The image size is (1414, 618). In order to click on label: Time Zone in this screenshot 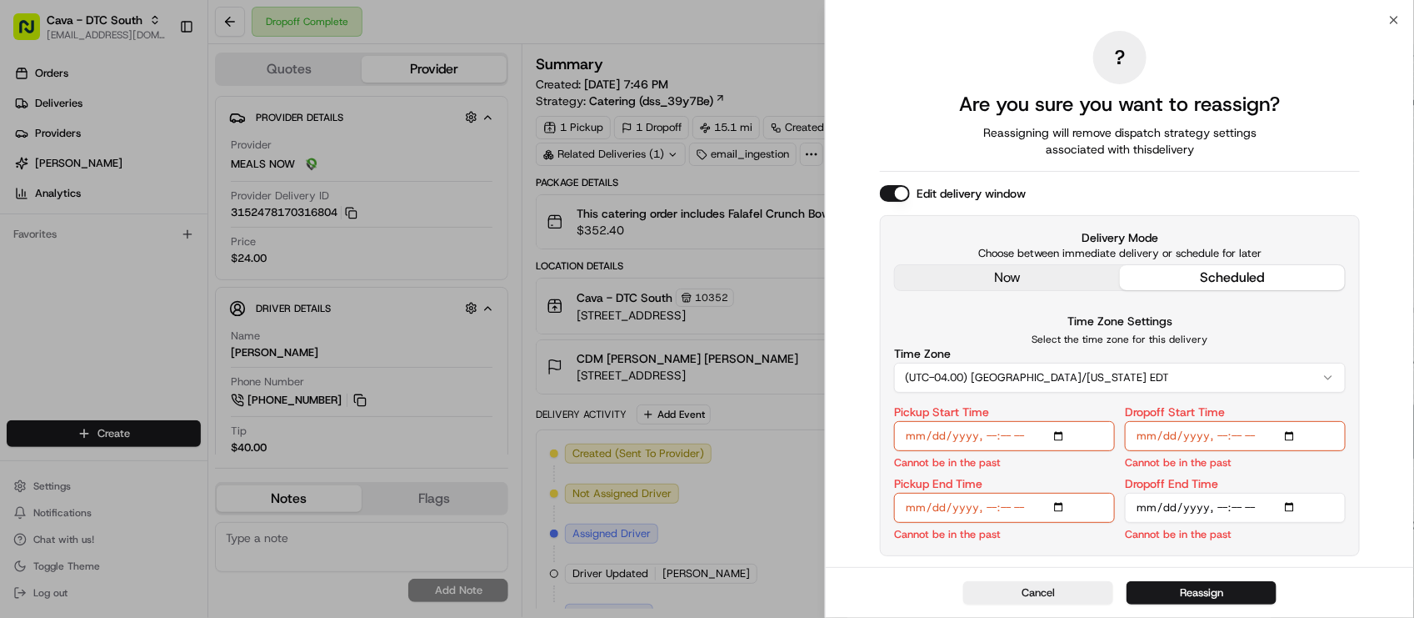, I will do `click(923, 353)`.